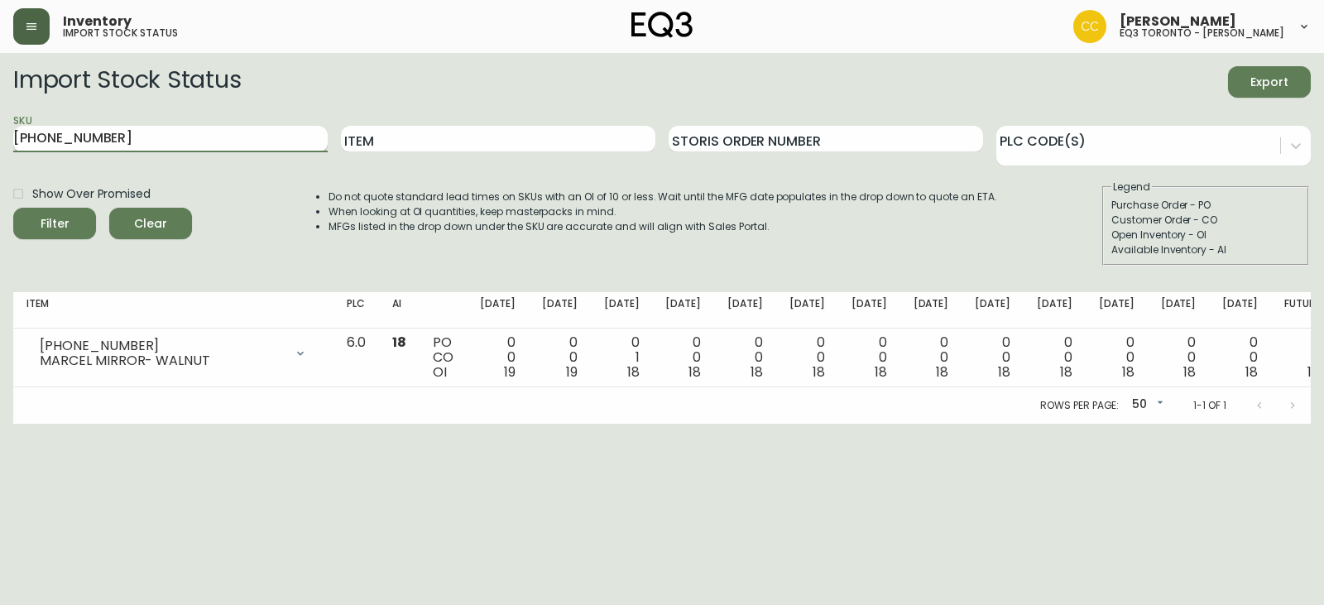 The height and width of the screenshot is (605, 1324). I want to click on li: When looking at OI quantities, keep masterpacks in mind., so click(663, 212).